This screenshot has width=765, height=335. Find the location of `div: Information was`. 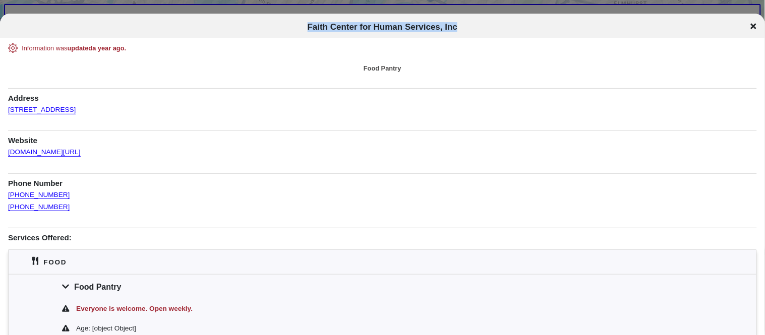

div: Information was is located at coordinates (382, 48).